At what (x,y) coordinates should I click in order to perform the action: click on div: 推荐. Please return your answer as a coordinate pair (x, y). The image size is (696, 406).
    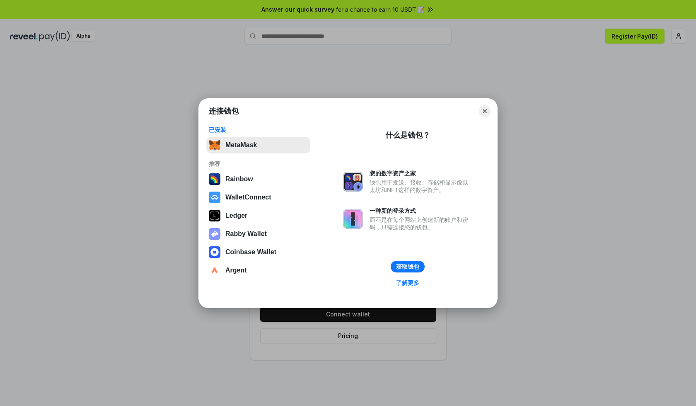
    Looking at the image, I should click on (258, 164).